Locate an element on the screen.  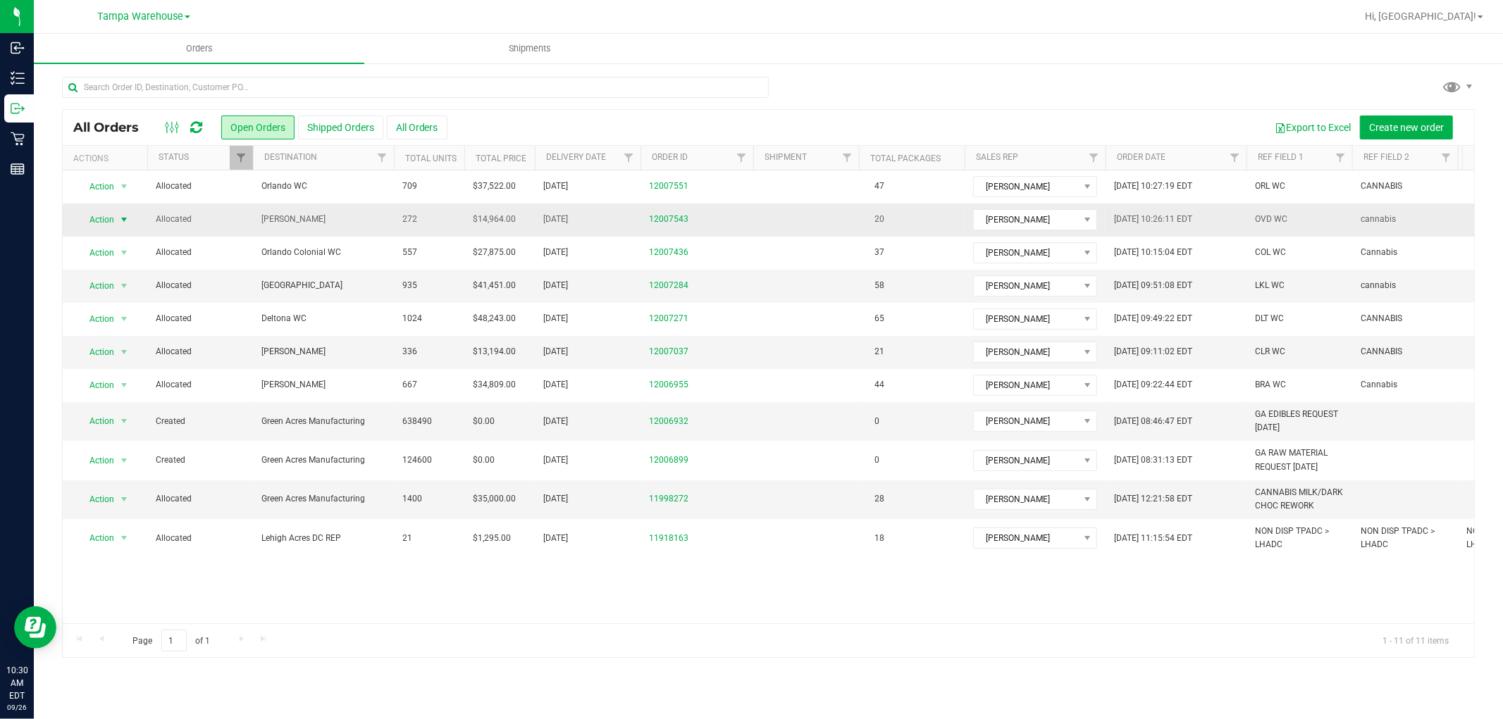
span: Orlando WC is located at coordinates (323, 186).